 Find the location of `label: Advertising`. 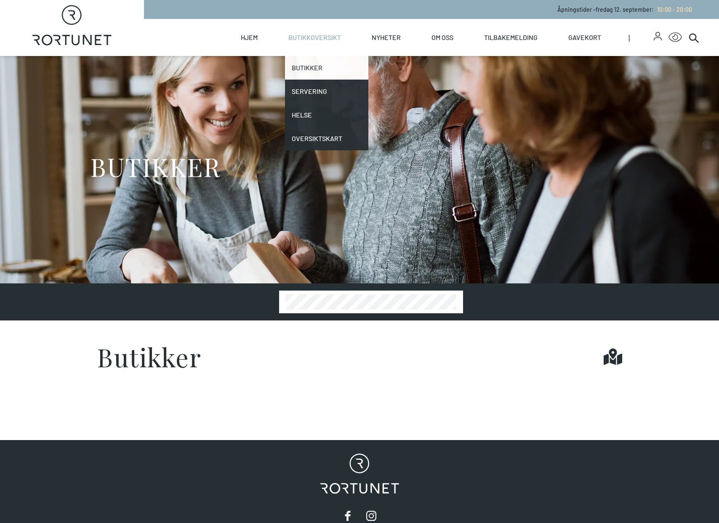

label: Advertising is located at coordinates (292, 53).